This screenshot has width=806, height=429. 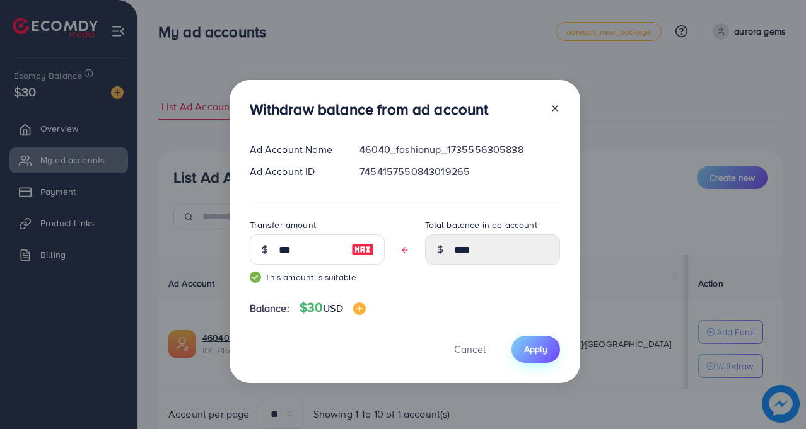 I want to click on h3: Withdraw balance from ad account, so click(x=369, y=109).